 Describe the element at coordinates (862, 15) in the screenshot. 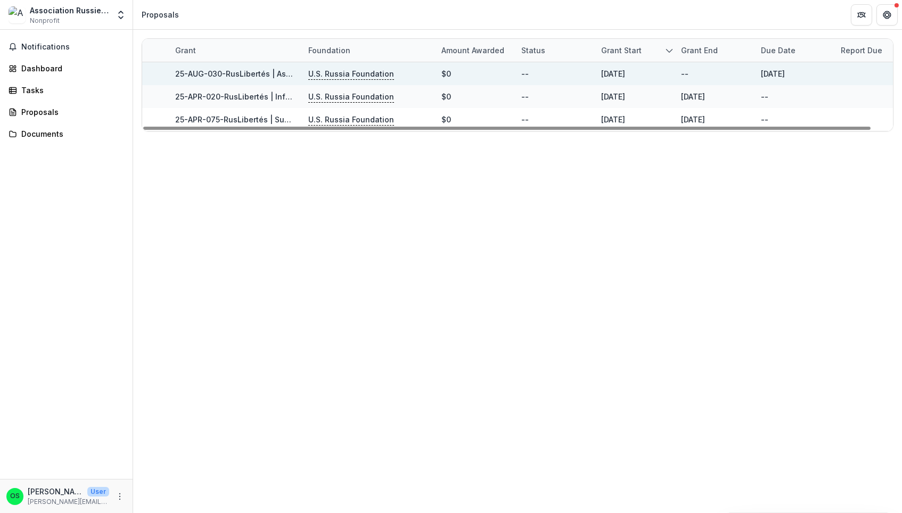

I see `button: Partners` at that location.